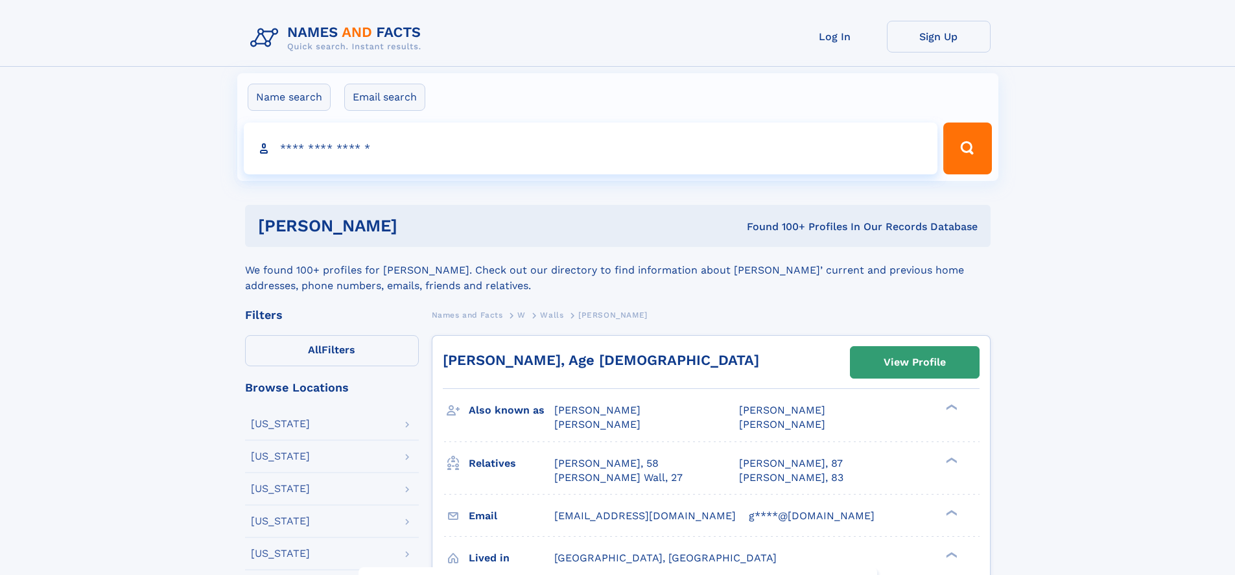 This screenshot has width=1235, height=575. What do you see at coordinates (835, 36) in the screenshot?
I see `a: Log In` at bounding box center [835, 36].